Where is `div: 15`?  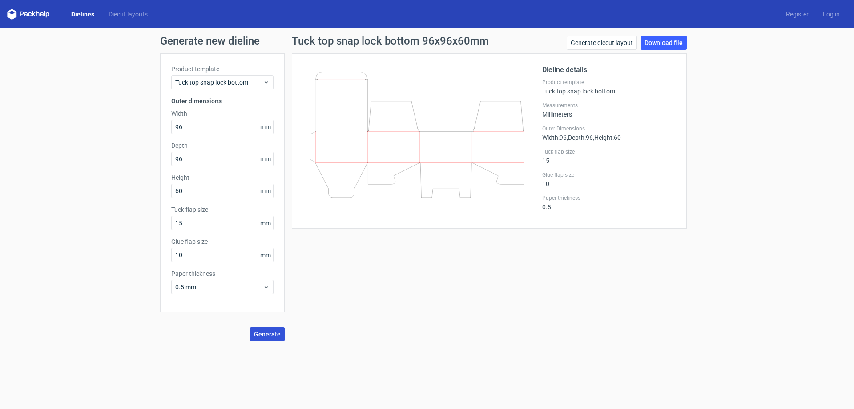 div: 15 is located at coordinates (609, 156).